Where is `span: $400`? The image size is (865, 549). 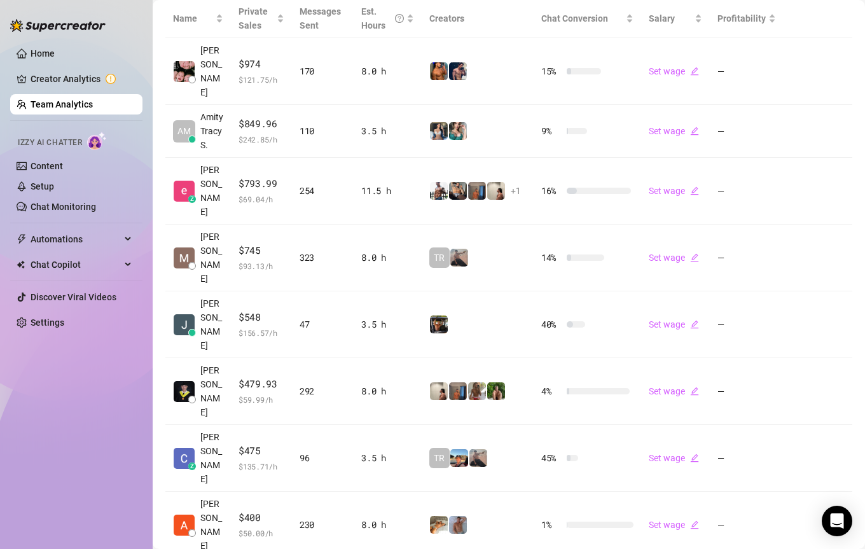
span: $400 is located at coordinates (261, 518).